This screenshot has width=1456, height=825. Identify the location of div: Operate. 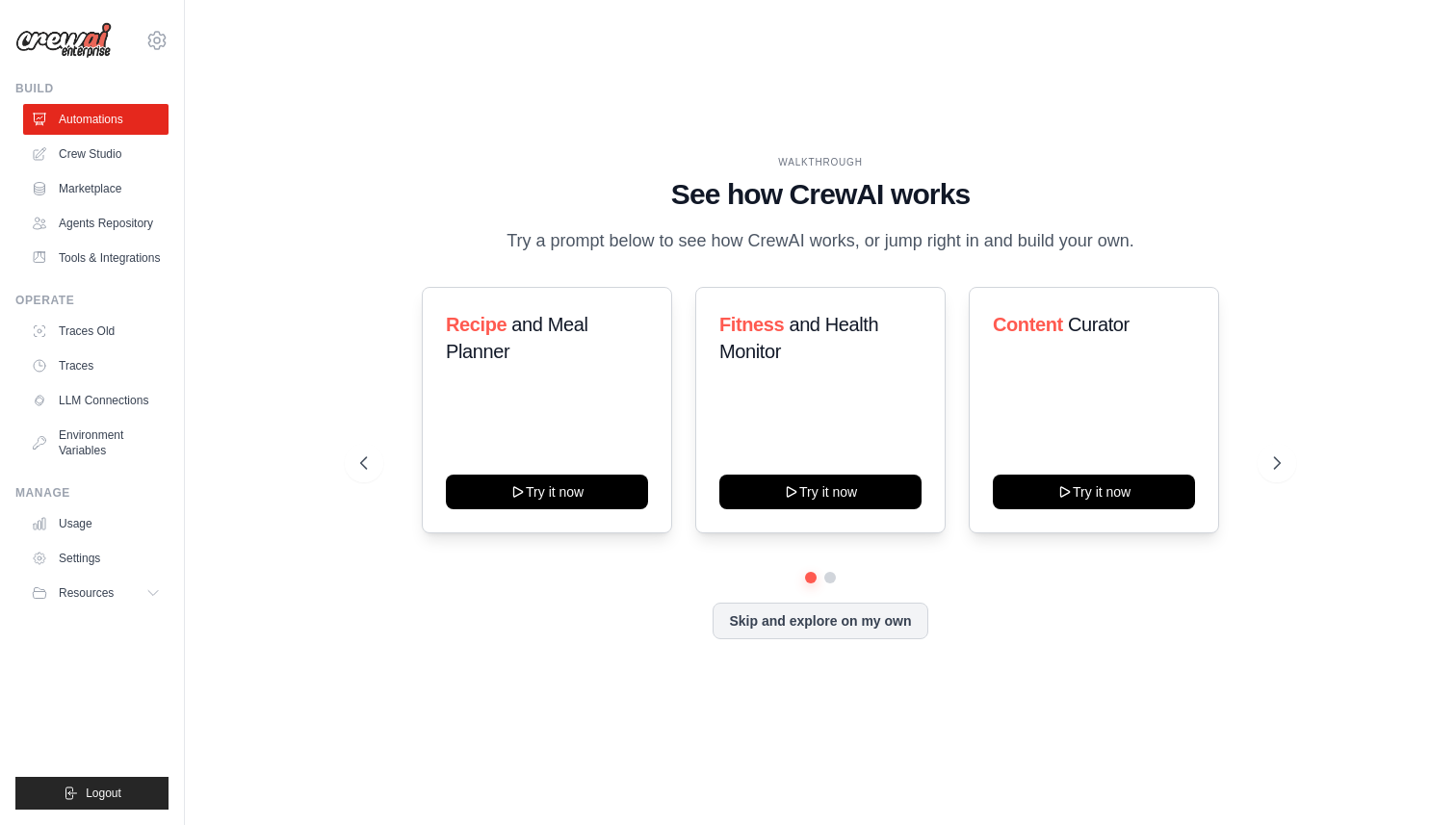
(92, 300).